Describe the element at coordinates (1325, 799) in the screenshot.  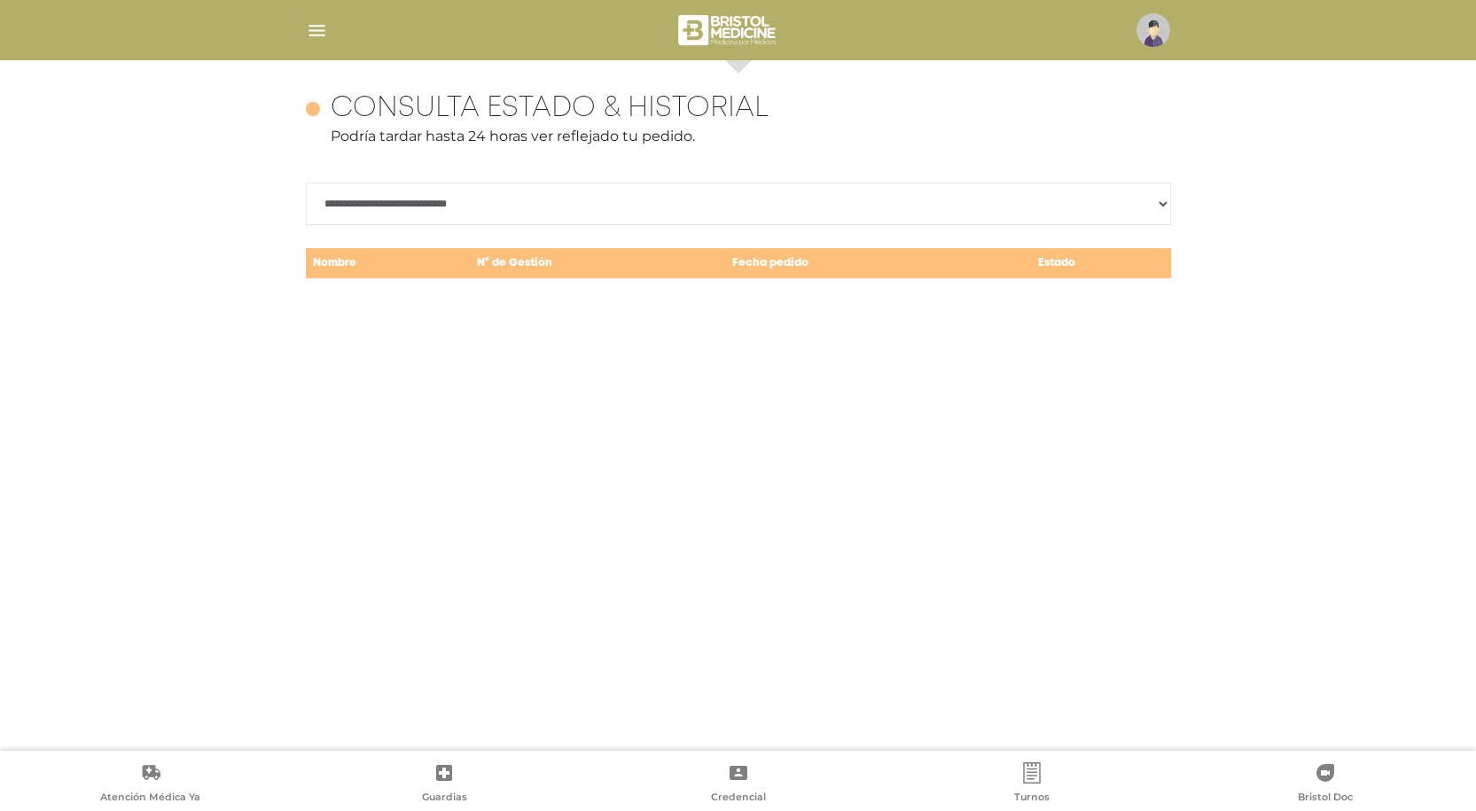
I see `span: Bristol Doc` at that location.